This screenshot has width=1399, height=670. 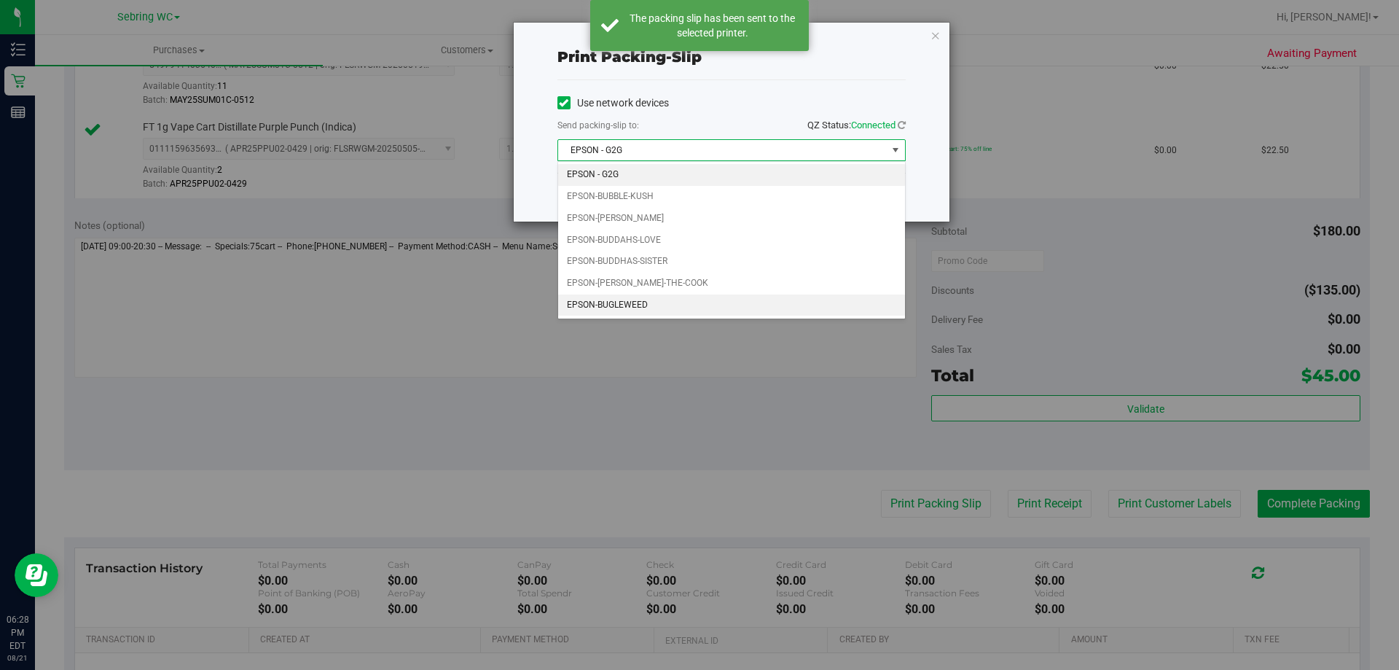 I want to click on li: EPSON-BUDDAHS-LOVE, so click(x=732, y=240).